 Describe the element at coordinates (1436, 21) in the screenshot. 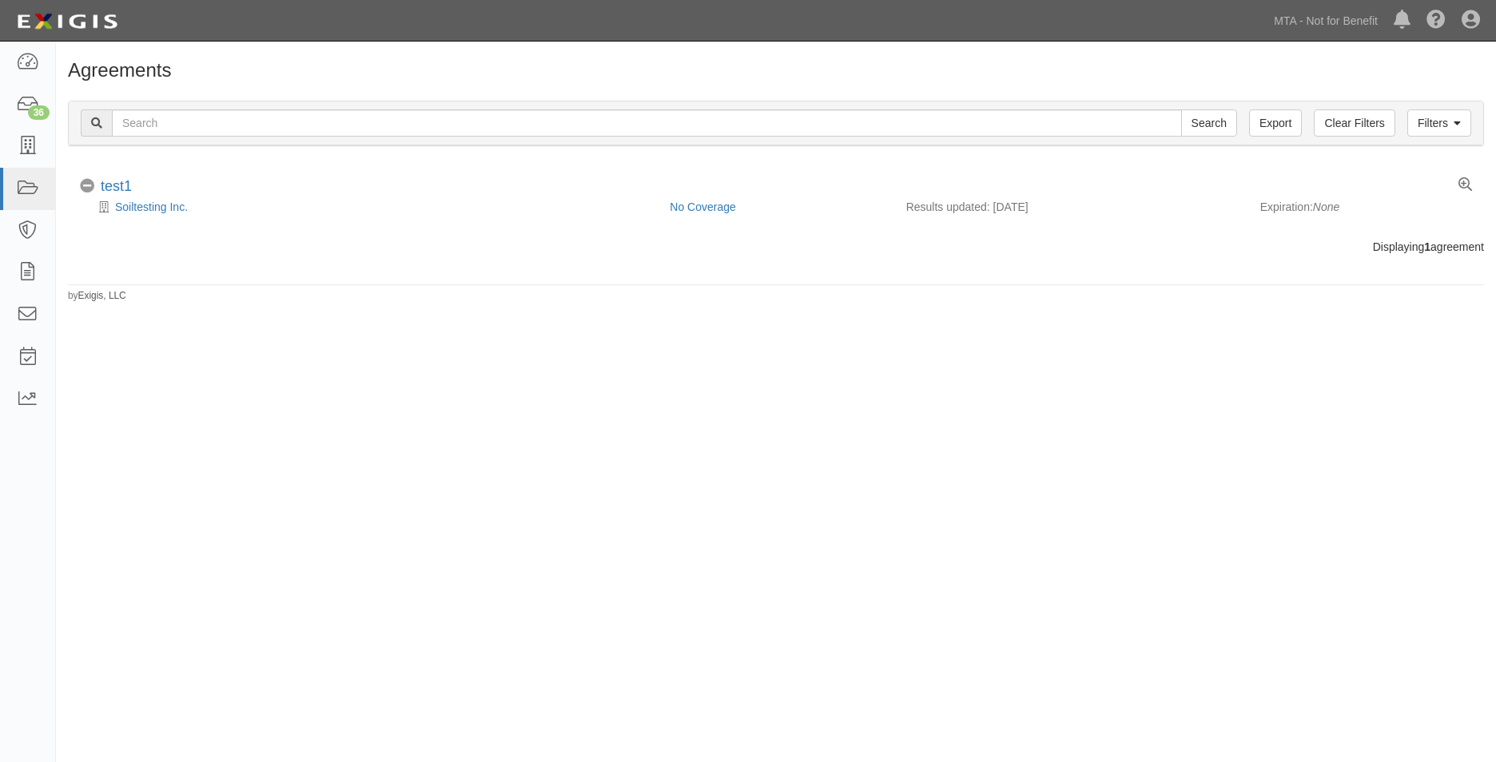

I see `i: Help Center - Complianz` at that location.